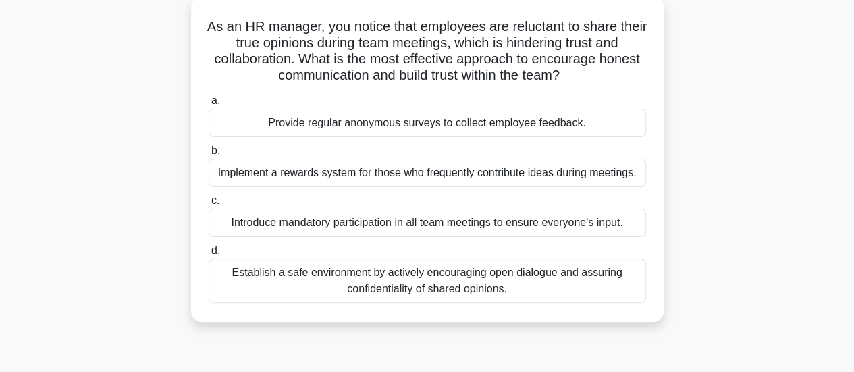 Image resolution: width=854 pixels, height=372 pixels. What do you see at coordinates (215, 150) in the screenshot?
I see `span: b.` at bounding box center [215, 150].